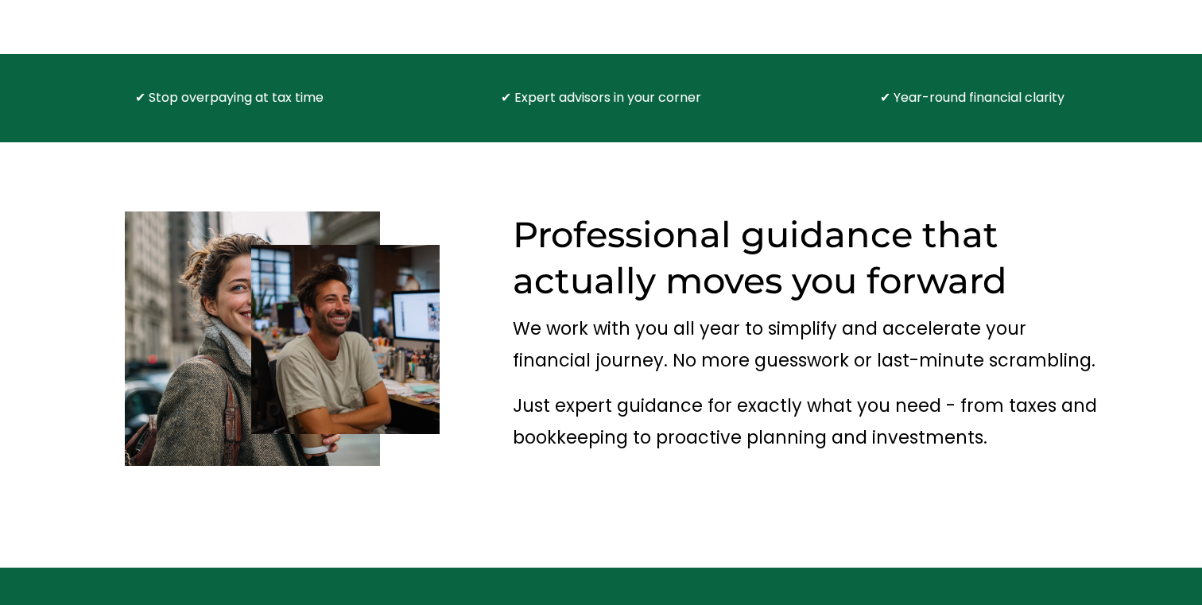 The width and height of the screenshot is (1202, 605). Describe the element at coordinates (230, 98) in the screenshot. I see `p: ✔ Stop overpaying at tax time` at that location.